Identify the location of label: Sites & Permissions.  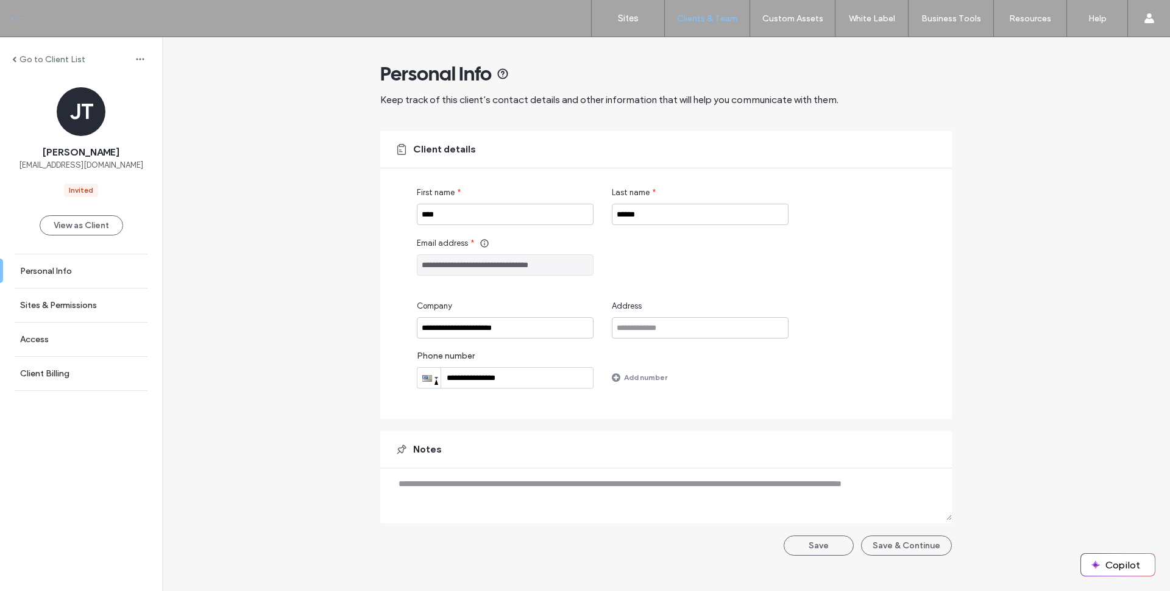
(59, 305).